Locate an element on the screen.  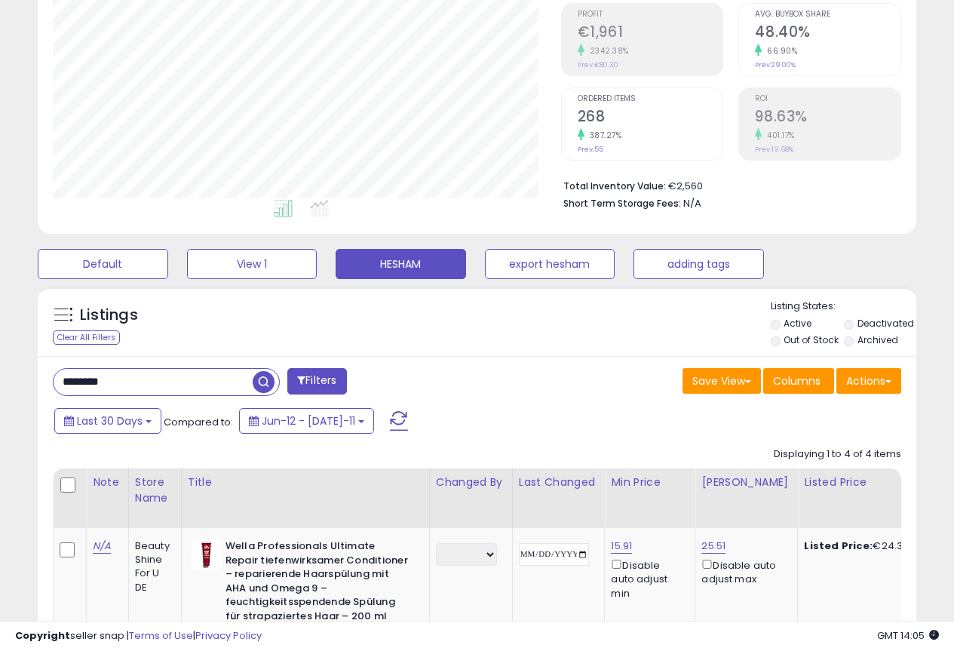
small: 2342.38% is located at coordinates (606, 51).